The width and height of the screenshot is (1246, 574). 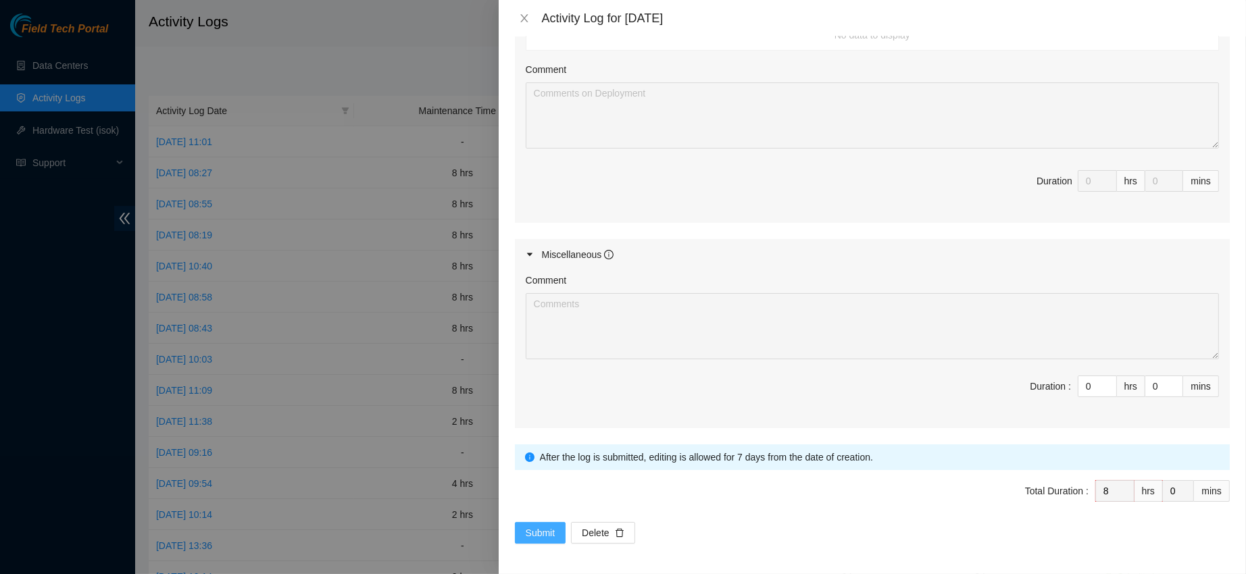 What do you see at coordinates (541, 533) in the screenshot?
I see `button: Submit` at bounding box center [541, 533].